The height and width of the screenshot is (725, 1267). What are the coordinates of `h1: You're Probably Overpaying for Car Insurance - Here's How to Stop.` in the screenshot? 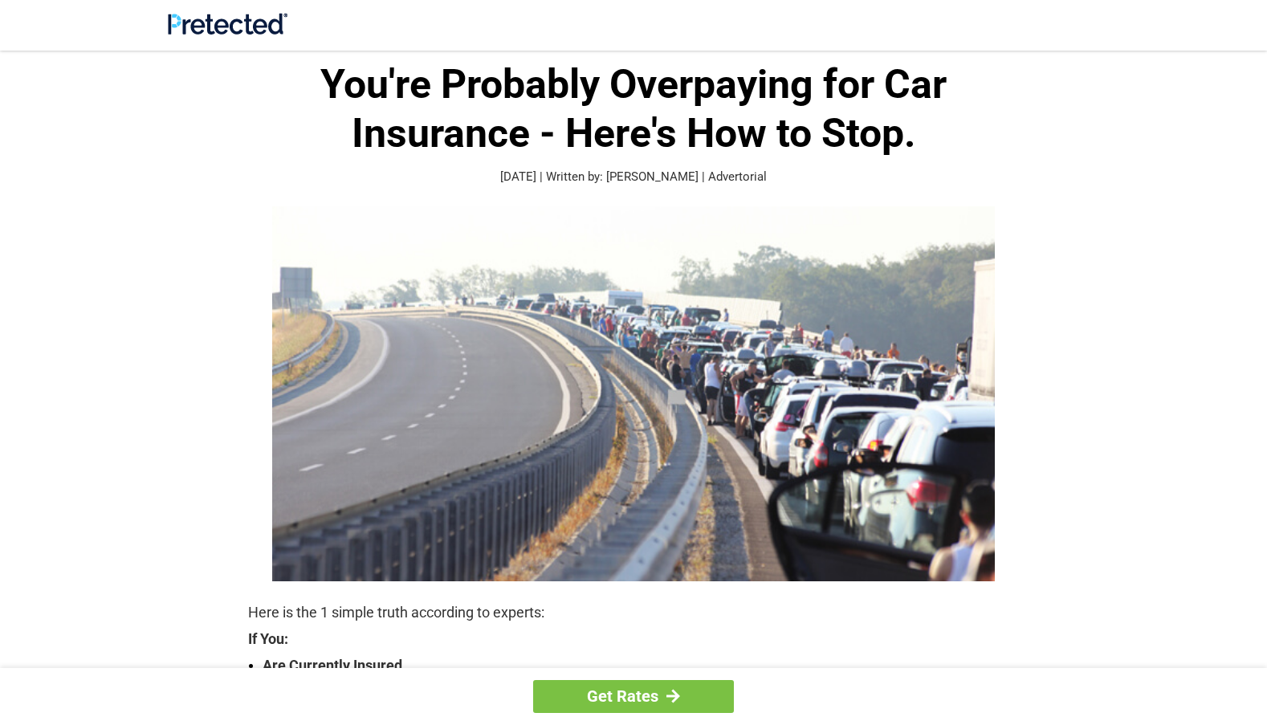 It's located at (633, 109).